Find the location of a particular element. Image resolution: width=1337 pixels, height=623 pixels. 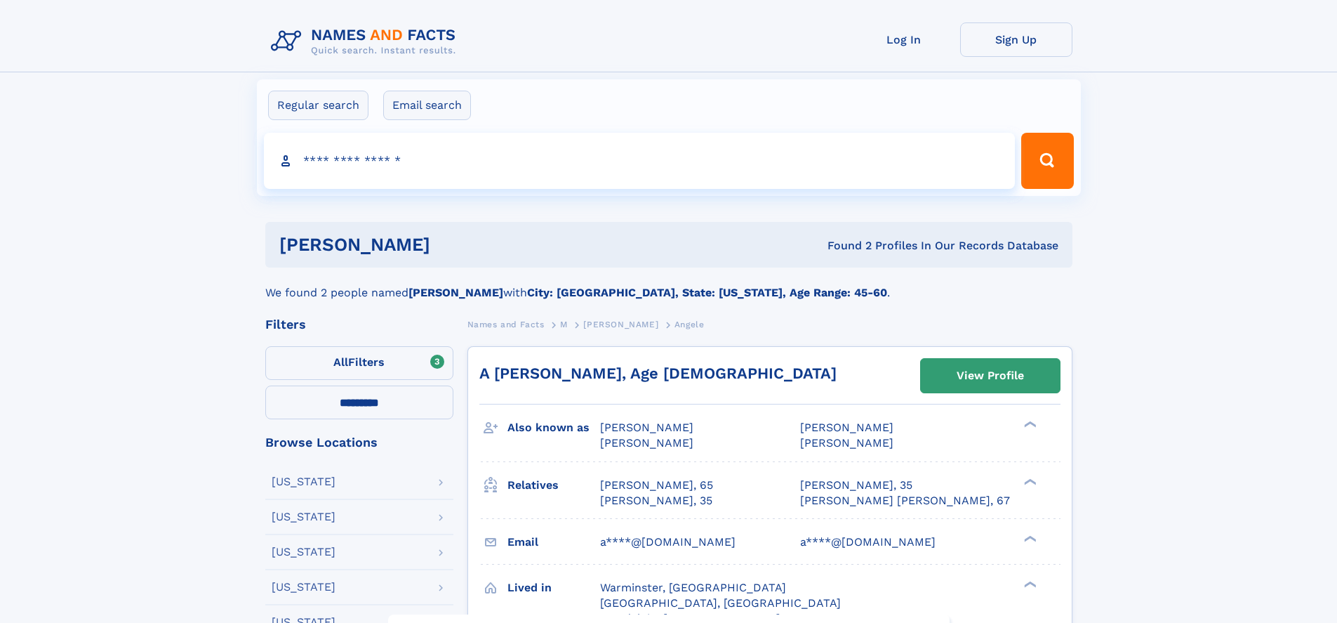

input: search input is located at coordinates (640, 161).